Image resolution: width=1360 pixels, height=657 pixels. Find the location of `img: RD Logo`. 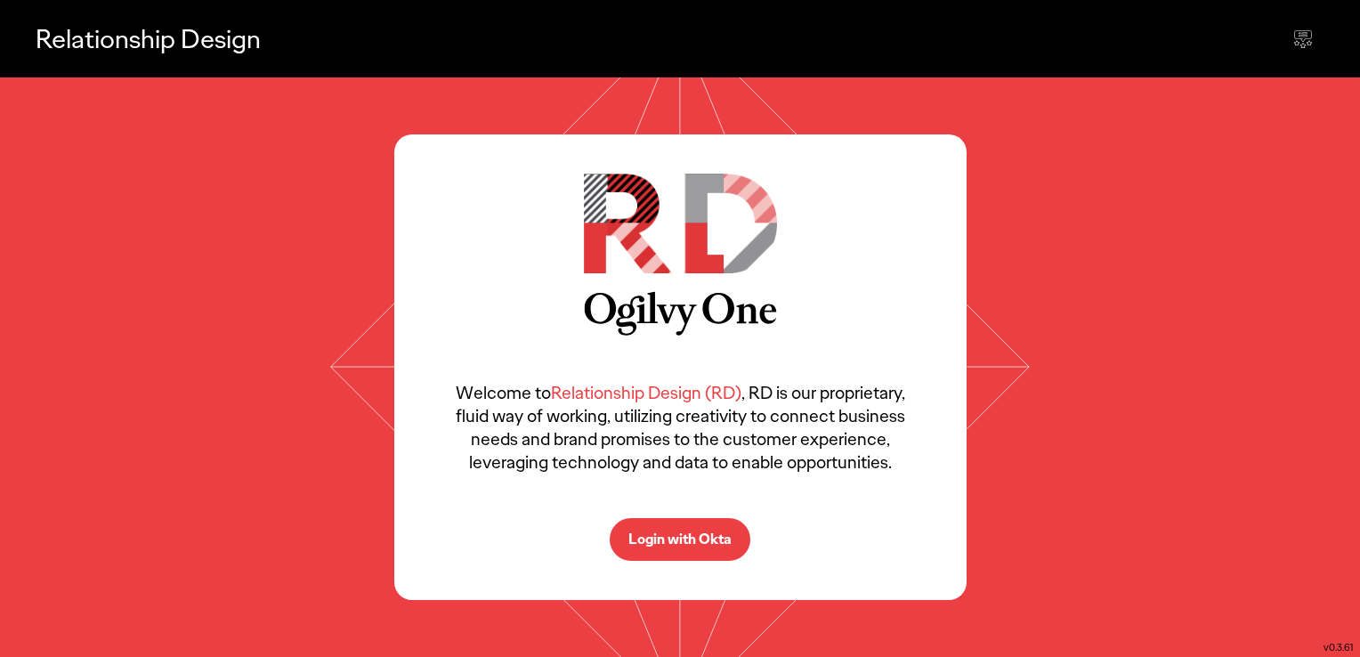

img: RD Logo is located at coordinates (680, 223).